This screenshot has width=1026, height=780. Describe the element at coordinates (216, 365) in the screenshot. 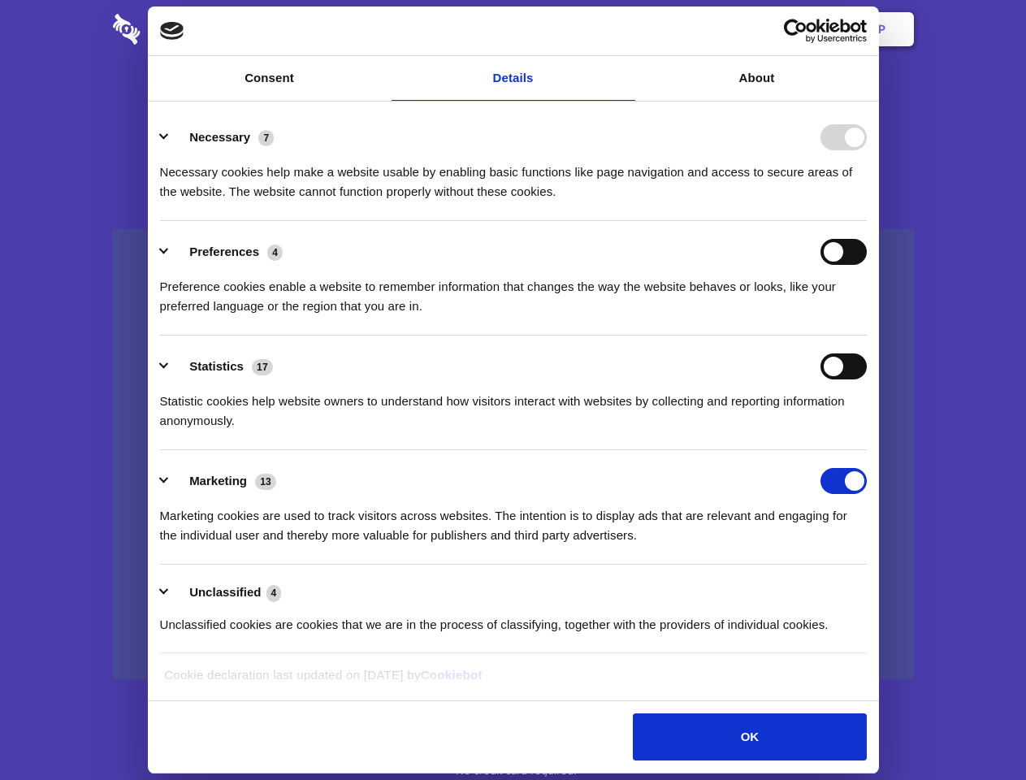

I see `label: Statistics` at that location.